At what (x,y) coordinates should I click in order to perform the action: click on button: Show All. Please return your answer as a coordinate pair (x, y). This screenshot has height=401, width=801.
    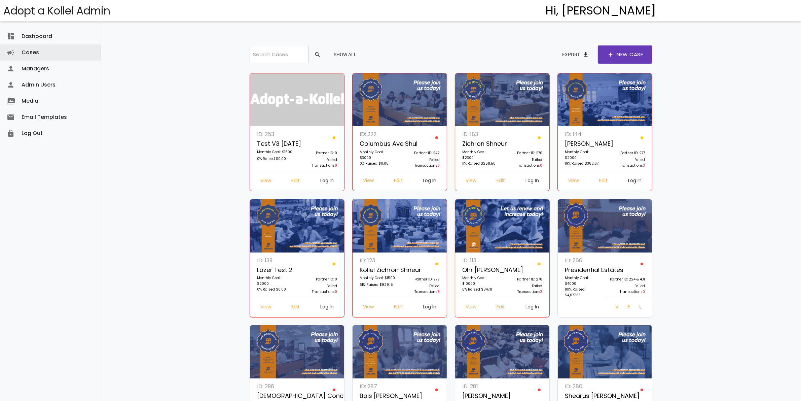
    Looking at the image, I should click on (345, 54).